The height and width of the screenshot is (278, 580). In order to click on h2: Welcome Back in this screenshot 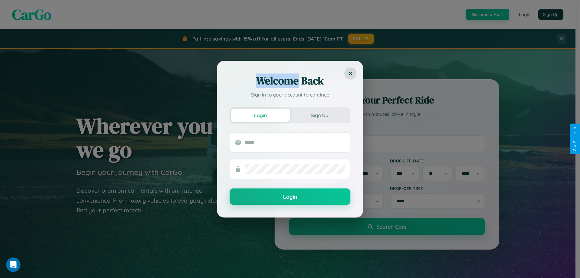, I will do `click(290, 81)`.